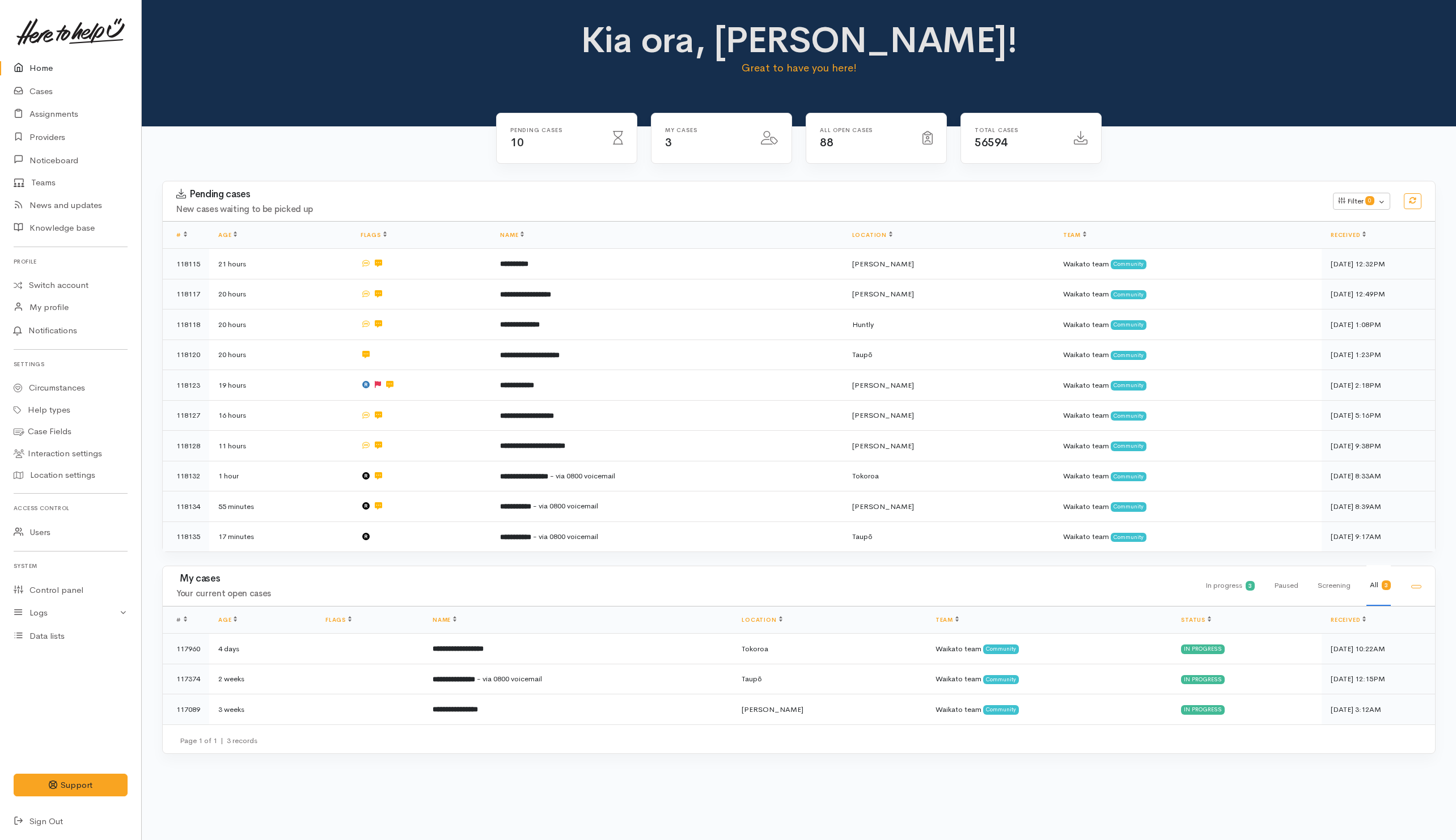 This screenshot has height=840, width=1456. What do you see at coordinates (339, 620) in the screenshot?
I see `a: Flags` at bounding box center [339, 620].